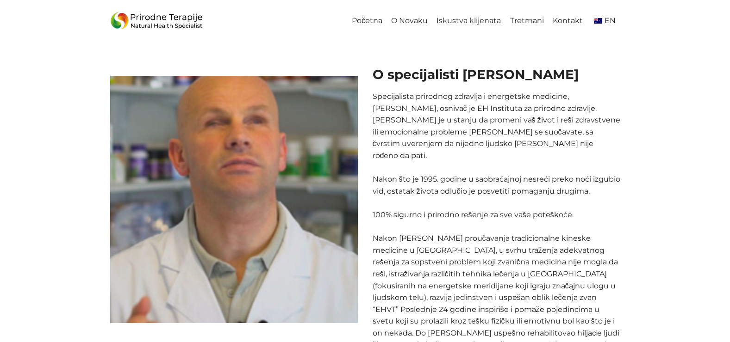 This screenshot has width=730, height=342. Describe the element at coordinates (483, 21) in the screenshot. I see `nav: Primary Navigation` at that location.